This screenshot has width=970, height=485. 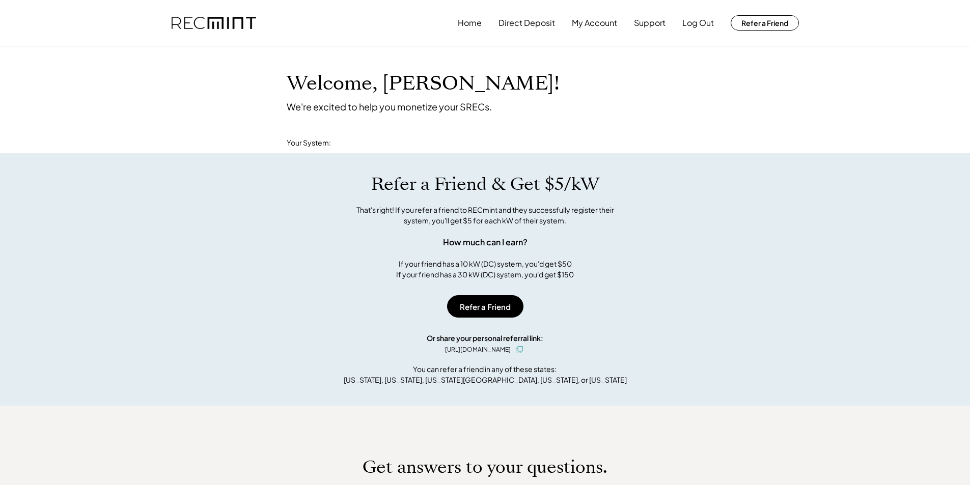 What do you see at coordinates (485, 215) in the screenshot?
I see `div: That's right! If you refer a friend to RECmint and they successfully register their system, you'l...` at bounding box center [485, 215].